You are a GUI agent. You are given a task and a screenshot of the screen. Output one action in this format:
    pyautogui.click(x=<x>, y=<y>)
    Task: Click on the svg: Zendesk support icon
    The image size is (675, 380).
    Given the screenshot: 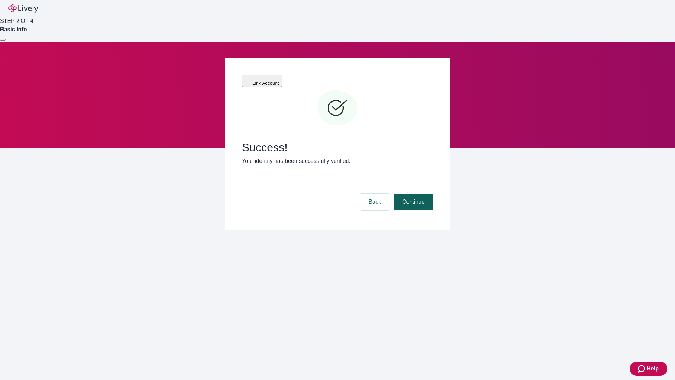 What is the action you would take?
    pyautogui.click(x=643, y=369)
    